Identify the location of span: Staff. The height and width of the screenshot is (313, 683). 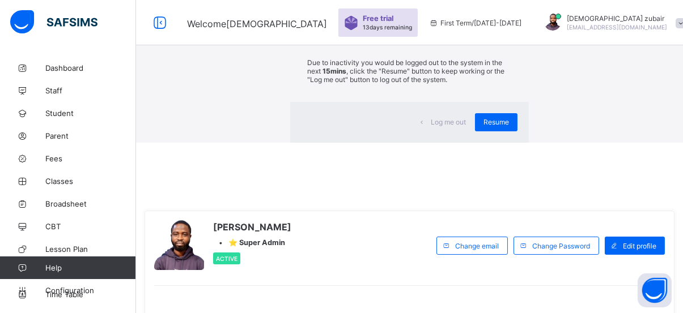
(91, 91).